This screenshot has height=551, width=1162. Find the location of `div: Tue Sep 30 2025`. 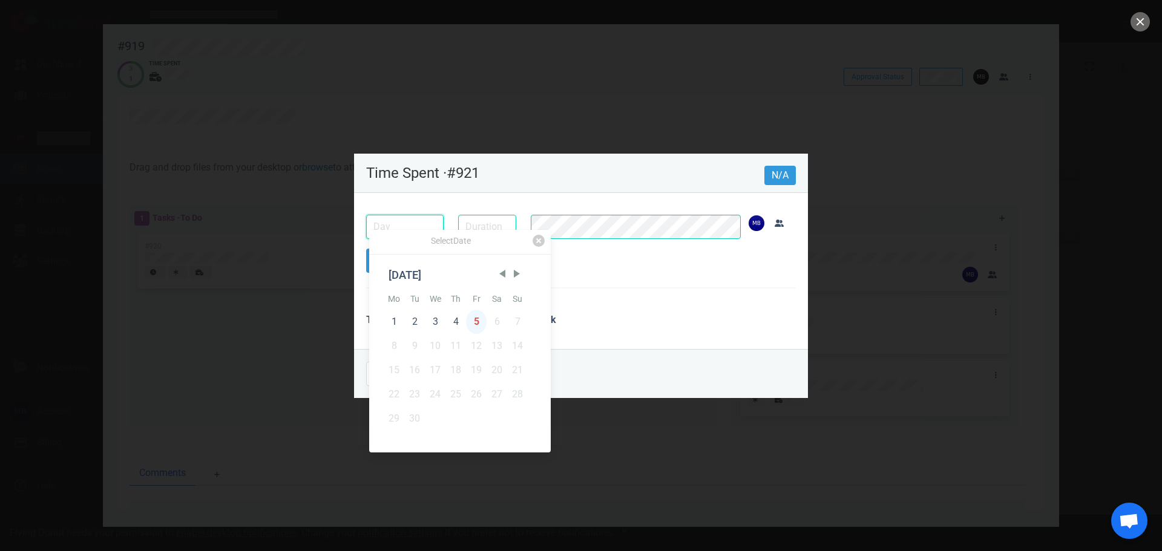

div: Tue Sep 30 2025 is located at coordinates (414, 419).